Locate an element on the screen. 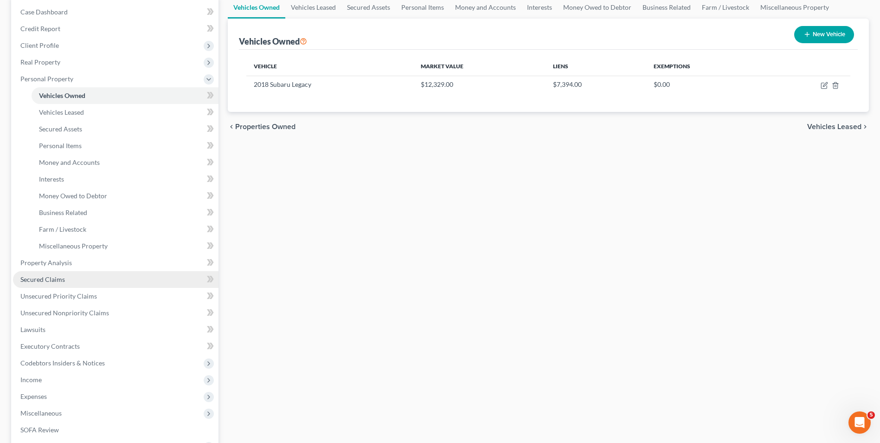 The image size is (880, 443). th: Market Value is located at coordinates (480, 66).